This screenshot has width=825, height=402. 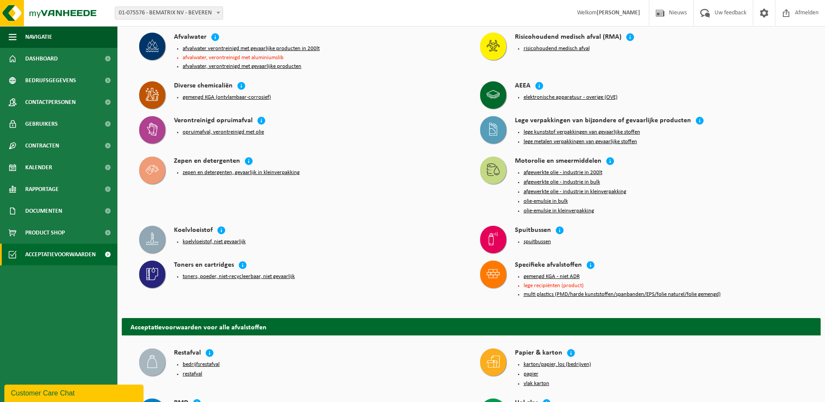 I want to click on h2: Acceptatievoorwaarden voor alle afvalstoffen, so click(x=471, y=326).